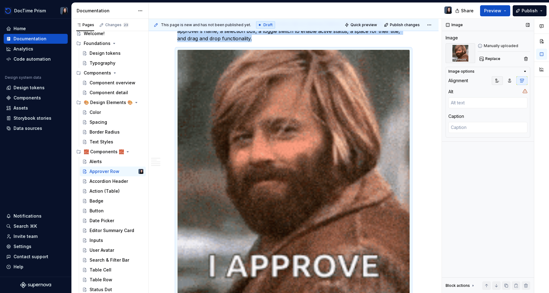  What do you see at coordinates (96, 240) in the screenshot?
I see `div: Inputs` at bounding box center [96, 240].